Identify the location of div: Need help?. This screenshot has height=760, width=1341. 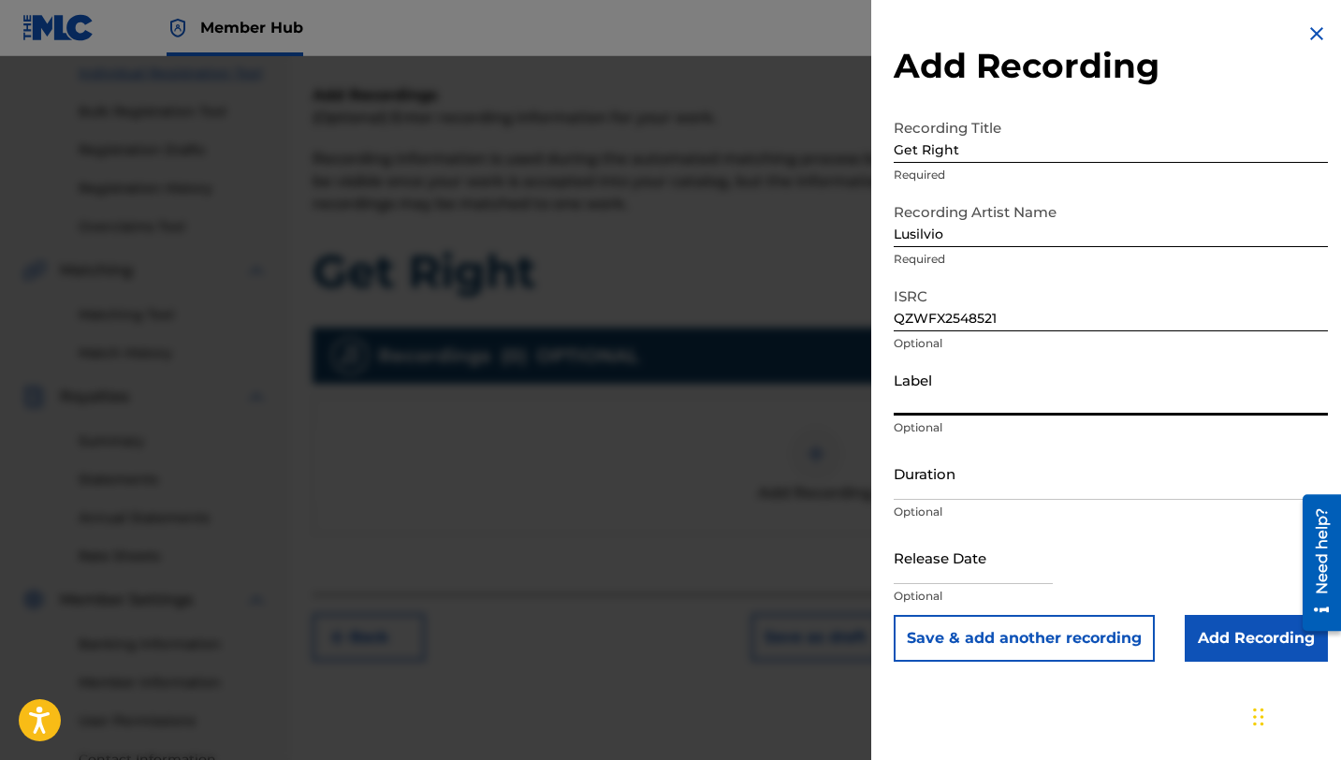
(33, 64).